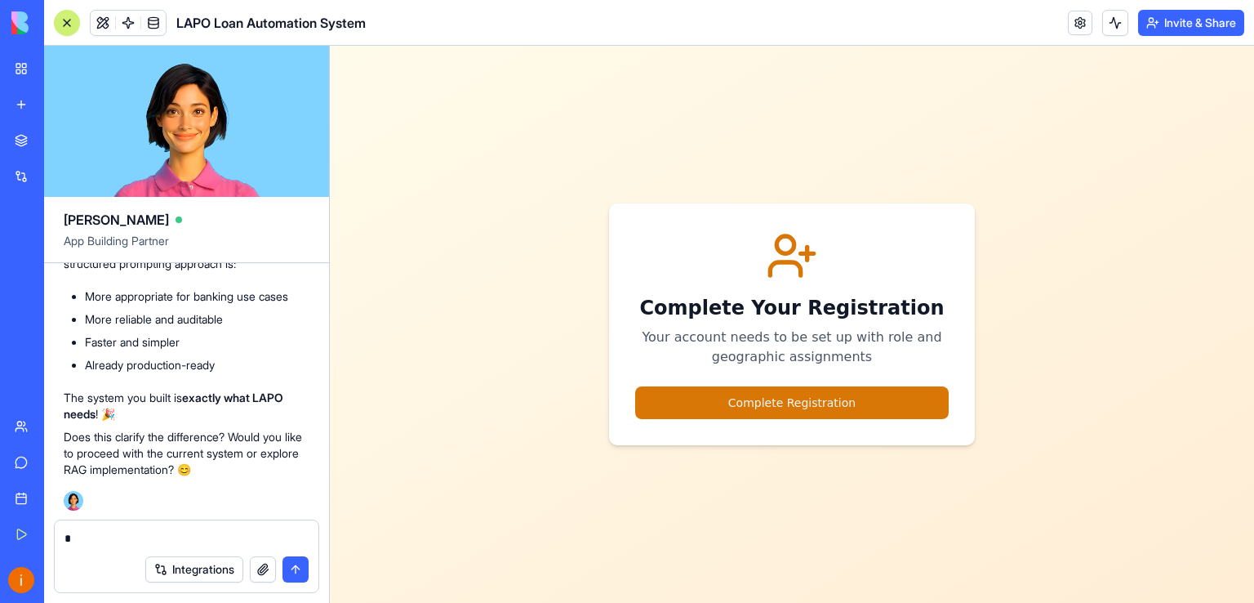 The height and width of the screenshot is (603, 1254). What do you see at coordinates (197, 365) in the screenshot?
I see `li: Already production-ready` at bounding box center [197, 365].